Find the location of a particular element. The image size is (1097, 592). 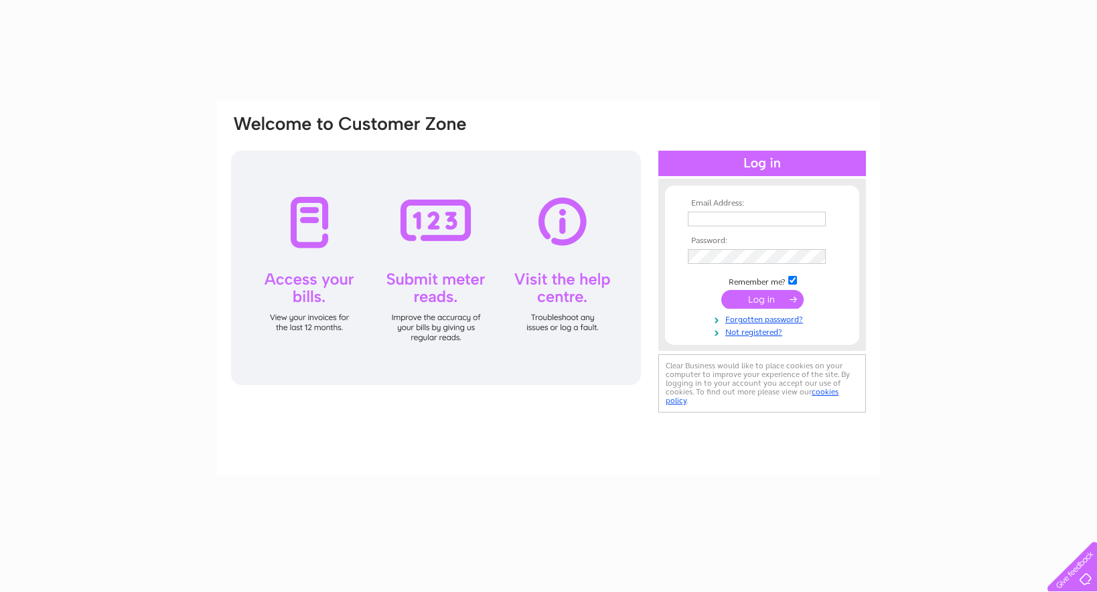

input: Submit is located at coordinates (762, 299).